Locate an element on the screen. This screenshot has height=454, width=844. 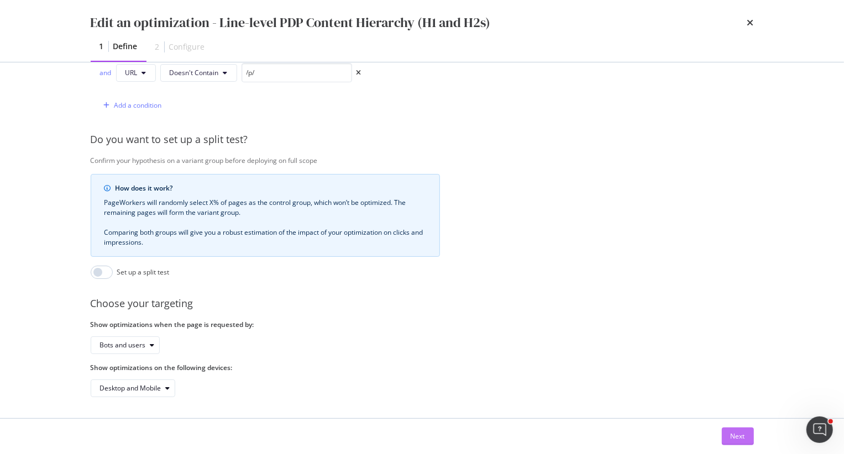
div: Edit an optimization - Line-level PDP Content Hierarchy (H1 and H2s) is located at coordinates (291, 23).